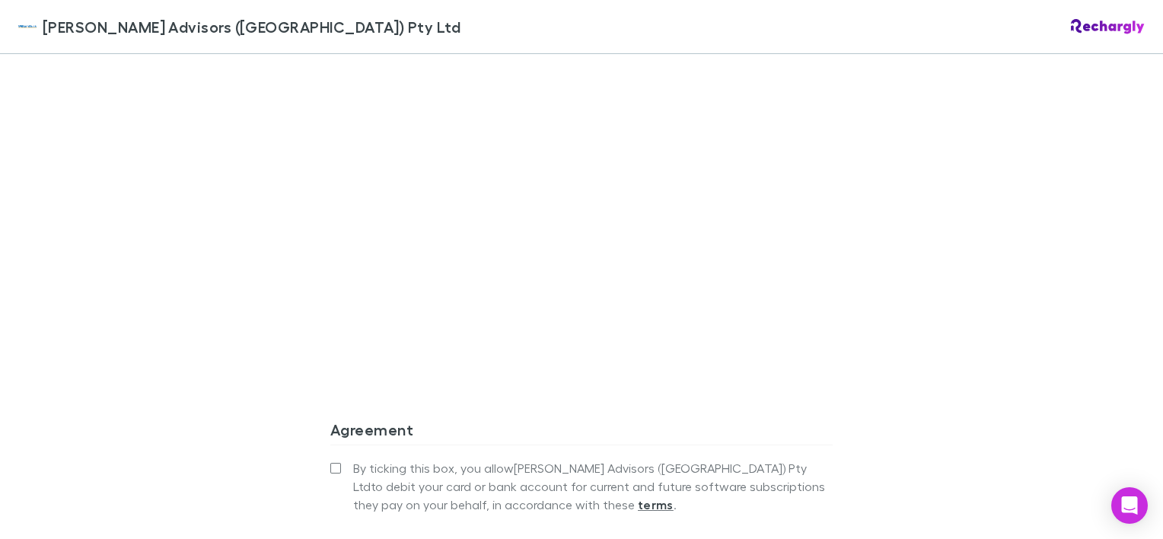  I want to click on img: Rechargly Logo, so click(1108, 27).